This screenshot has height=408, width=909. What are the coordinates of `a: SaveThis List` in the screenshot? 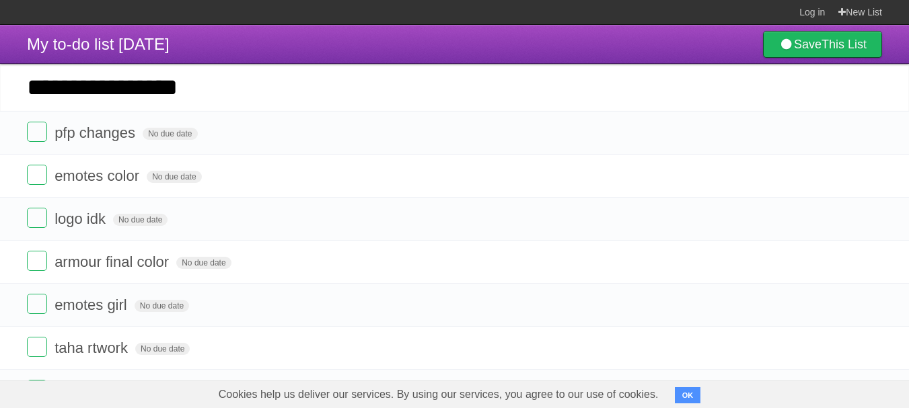 It's located at (822, 44).